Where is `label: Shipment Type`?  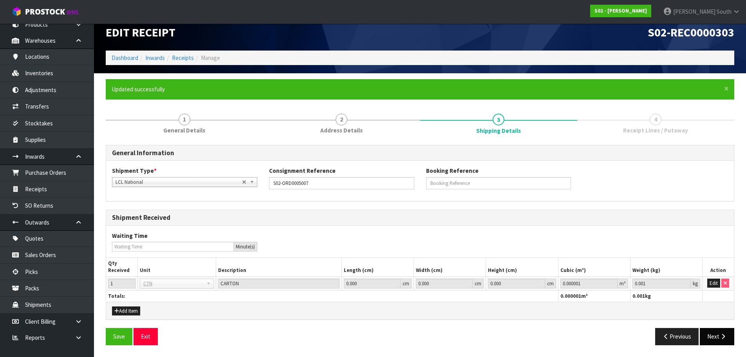 label: Shipment Type is located at coordinates (134, 170).